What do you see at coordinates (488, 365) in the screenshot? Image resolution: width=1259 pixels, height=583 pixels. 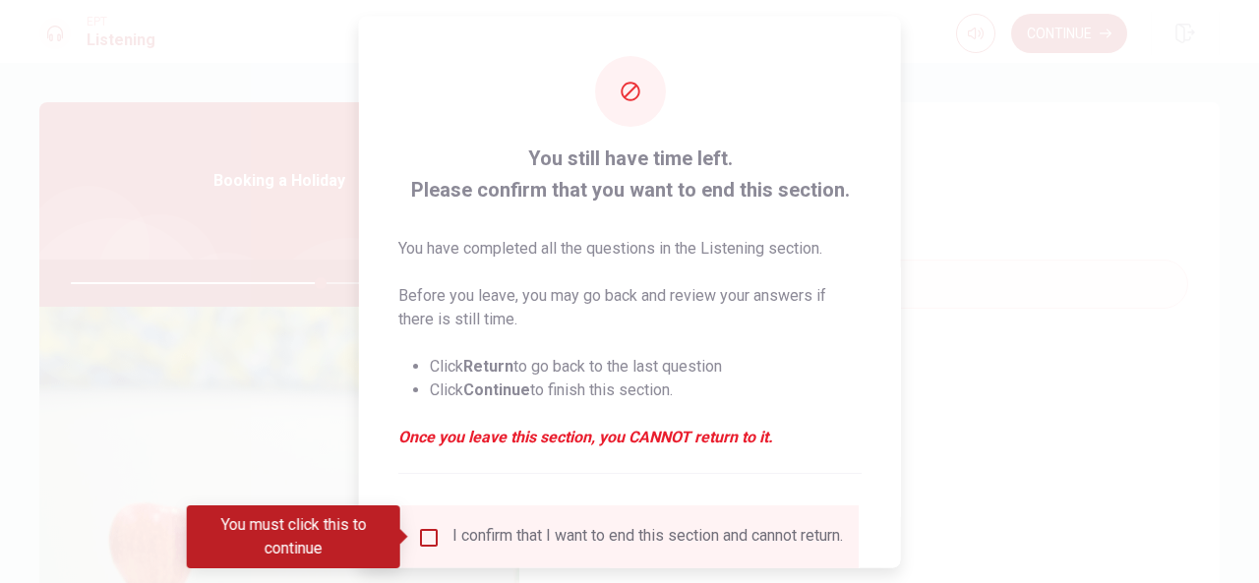 I see `strong: Return` at bounding box center [488, 365].